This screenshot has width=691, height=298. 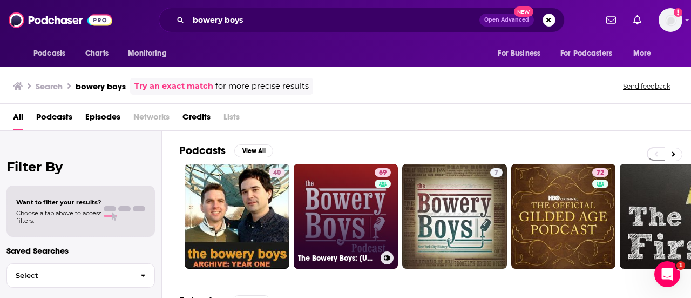 What do you see at coordinates (507, 20) in the screenshot?
I see `span: Open Advanced` at bounding box center [507, 20].